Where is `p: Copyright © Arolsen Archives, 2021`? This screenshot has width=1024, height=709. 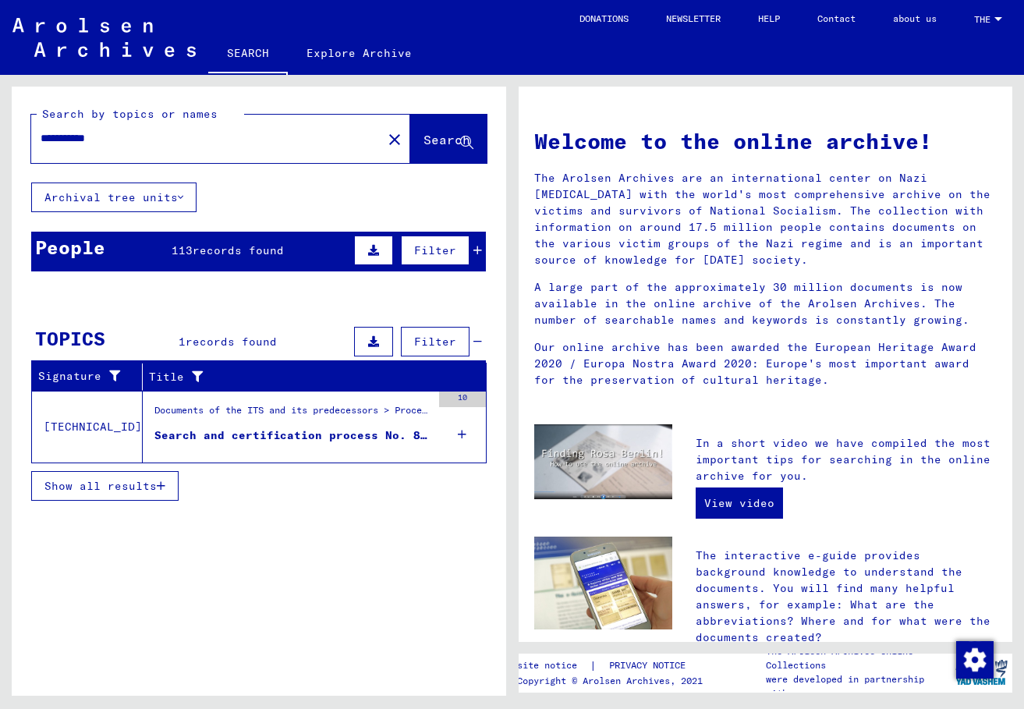
p: Copyright © Arolsen Archives, 2021 is located at coordinates (611, 681).